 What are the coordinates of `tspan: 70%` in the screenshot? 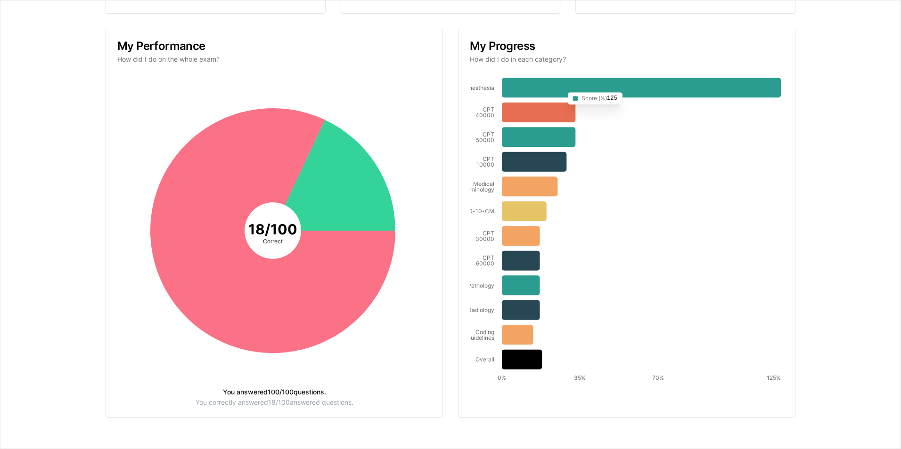 It's located at (658, 377).